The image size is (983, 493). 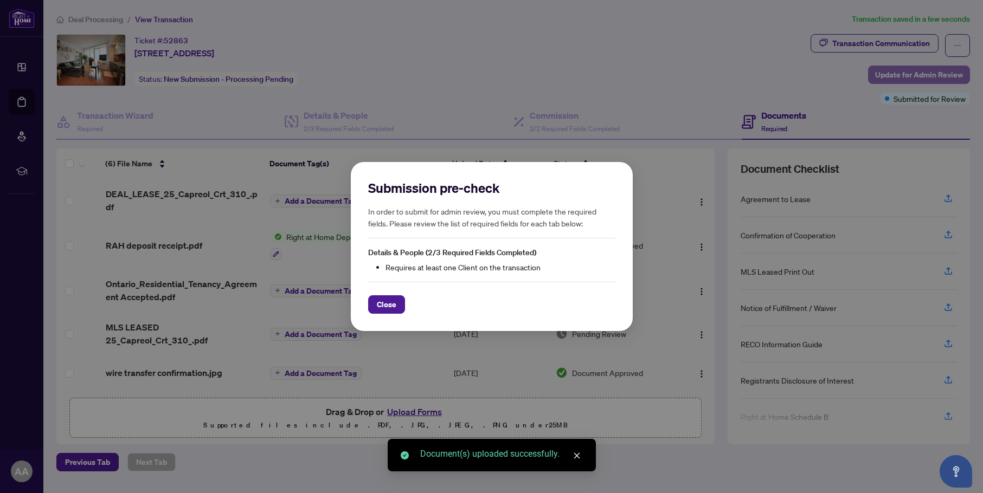 What do you see at coordinates (577, 456) in the screenshot?
I see `a: Close` at bounding box center [577, 456].